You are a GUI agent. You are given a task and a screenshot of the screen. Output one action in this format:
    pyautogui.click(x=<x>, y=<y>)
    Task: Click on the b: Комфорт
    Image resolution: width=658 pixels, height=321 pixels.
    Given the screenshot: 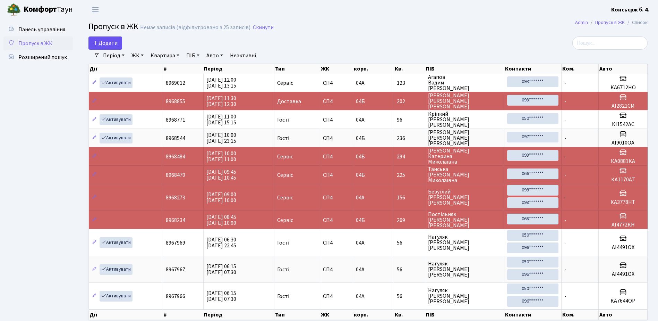 What is the action you would take?
    pyautogui.click(x=40, y=9)
    